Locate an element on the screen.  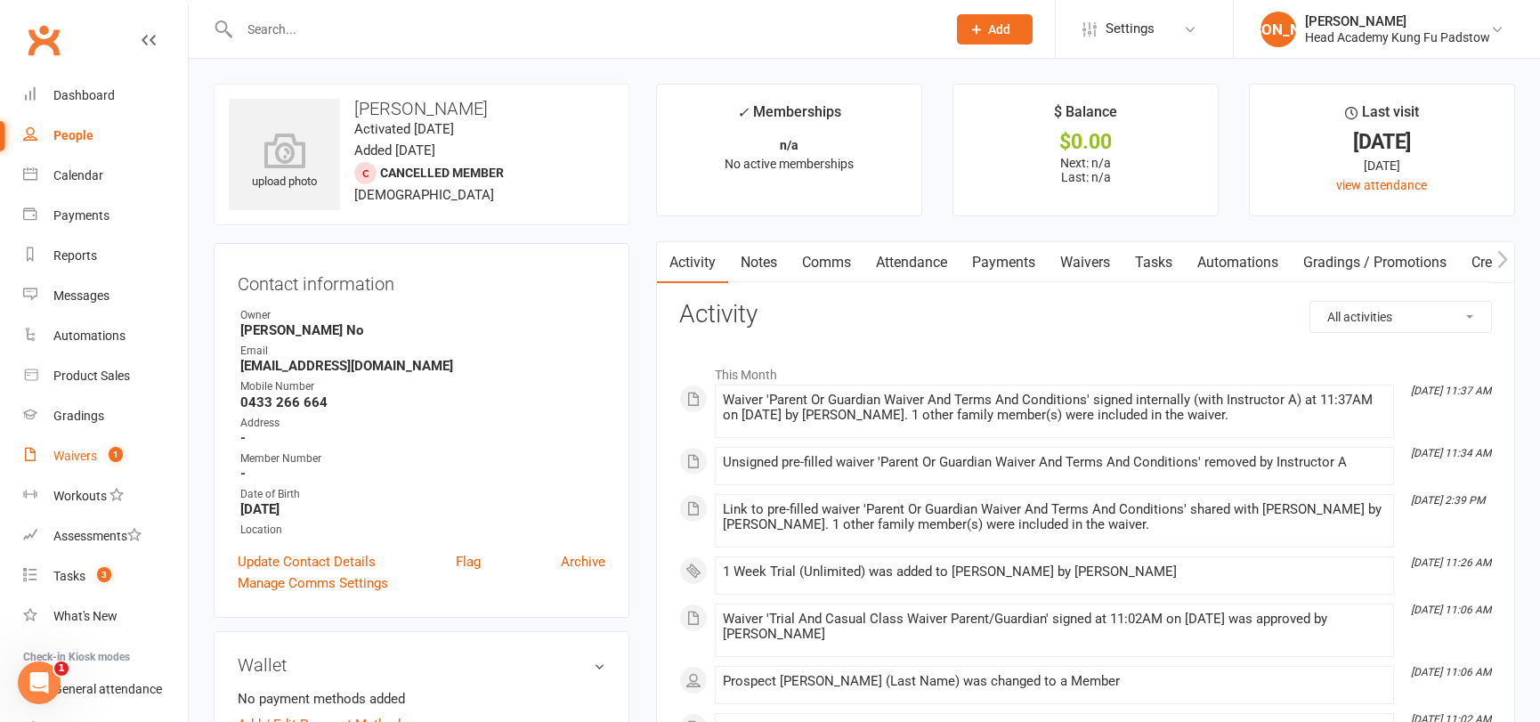
a: Product Sales is located at coordinates (105, 376).